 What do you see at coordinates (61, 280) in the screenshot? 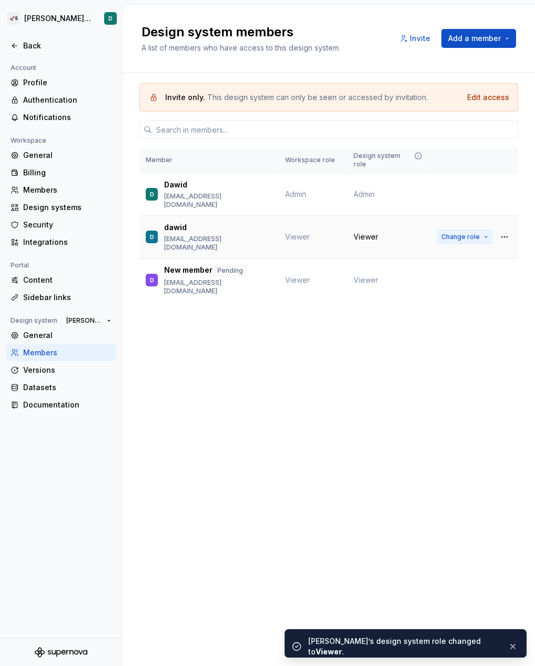
I see `a: Content` at bounding box center [61, 280].